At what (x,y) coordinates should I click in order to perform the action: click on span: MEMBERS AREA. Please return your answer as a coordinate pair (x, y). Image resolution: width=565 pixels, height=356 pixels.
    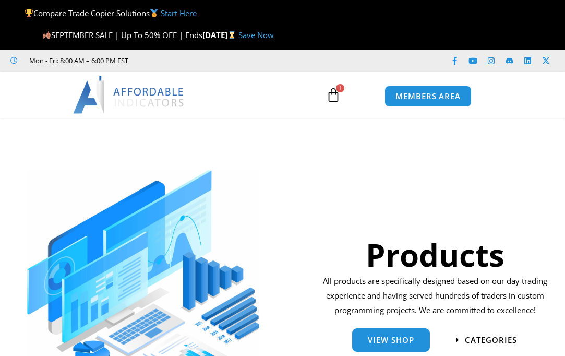
    Looking at the image, I should click on (428, 96).